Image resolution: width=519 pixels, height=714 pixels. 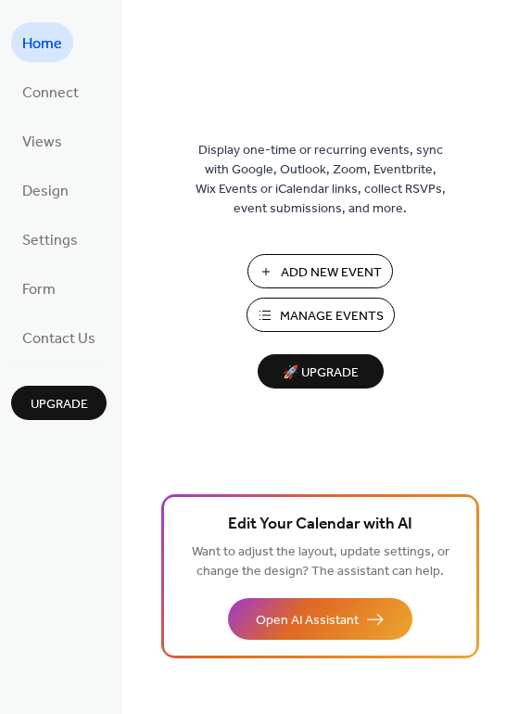 I want to click on a: Form, so click(x=39, y=287).